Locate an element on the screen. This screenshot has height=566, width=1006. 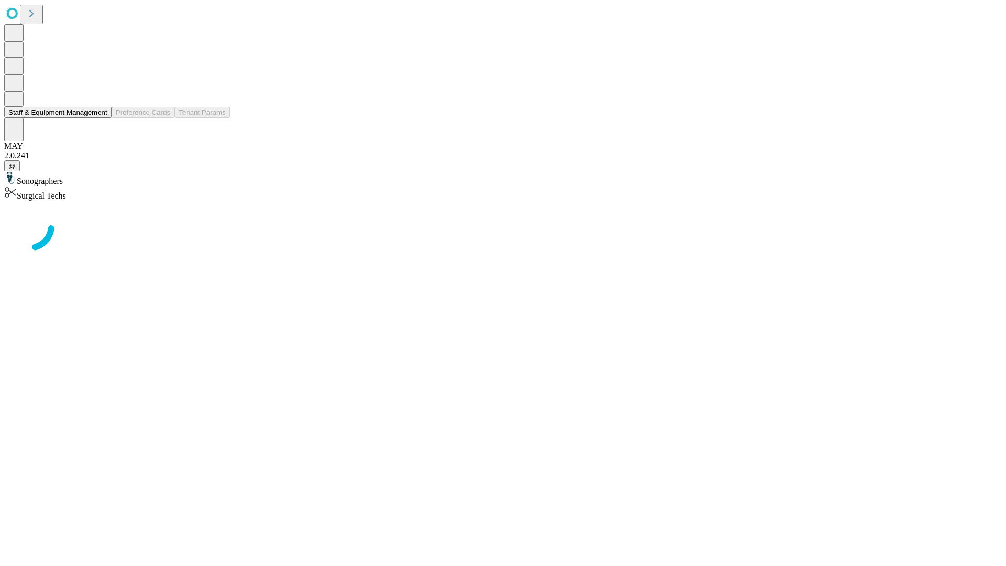
button: Tenant Params is located at coordinates (202, 112).